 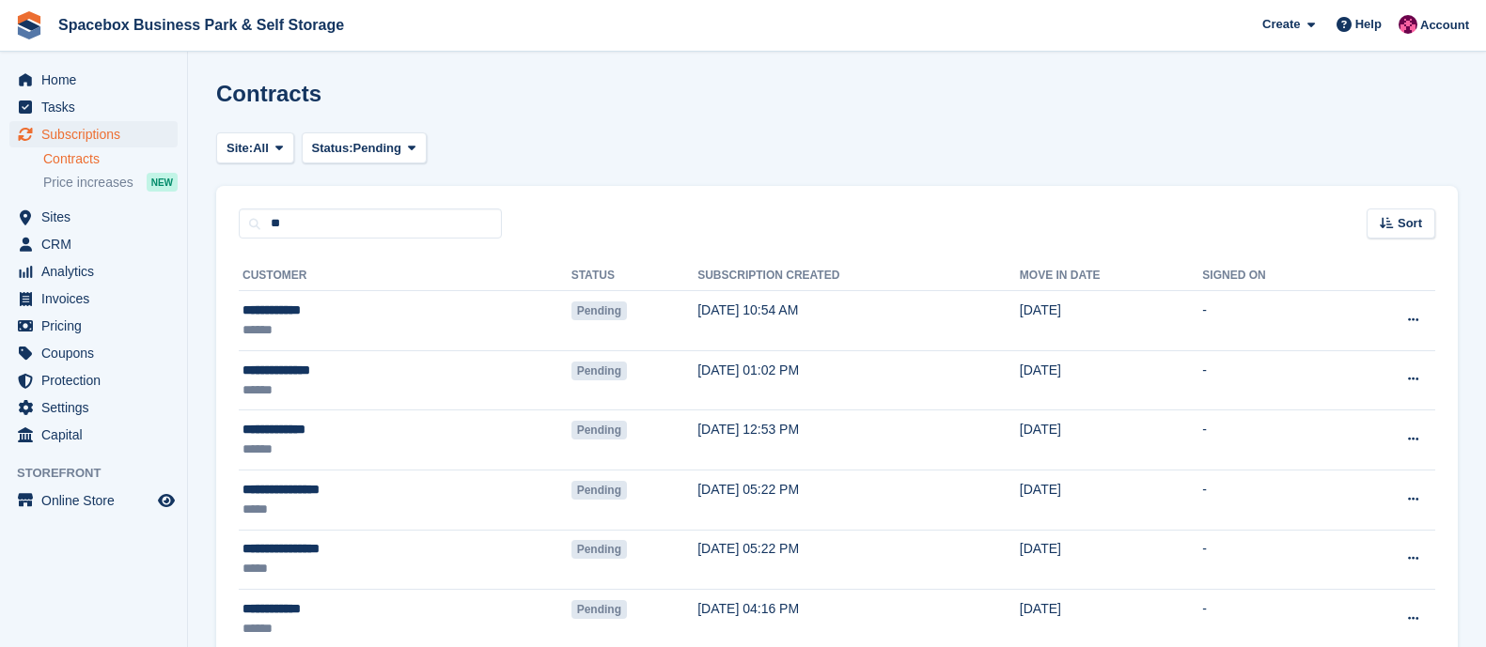 What do you see at coordinates (98, 244) in the screenshot?
I see `span: CRM` at bounding box center [98, 244].